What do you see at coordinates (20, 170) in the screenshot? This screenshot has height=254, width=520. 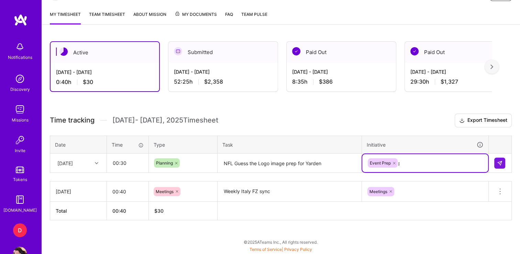 I see `img: tokens` at bounding box center [20, 170].